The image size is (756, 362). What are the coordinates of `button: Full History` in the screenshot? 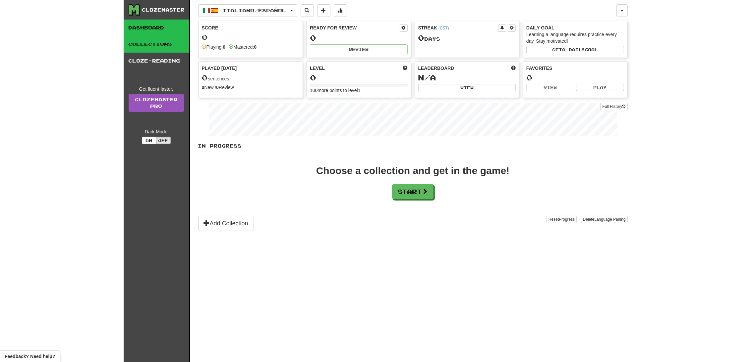 It's located at (613, 107).